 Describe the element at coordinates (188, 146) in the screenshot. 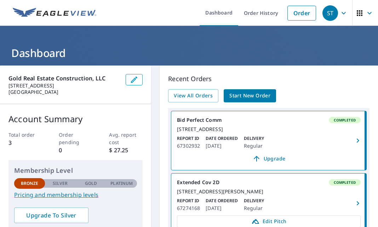

I see `p: 67302932` at that location.